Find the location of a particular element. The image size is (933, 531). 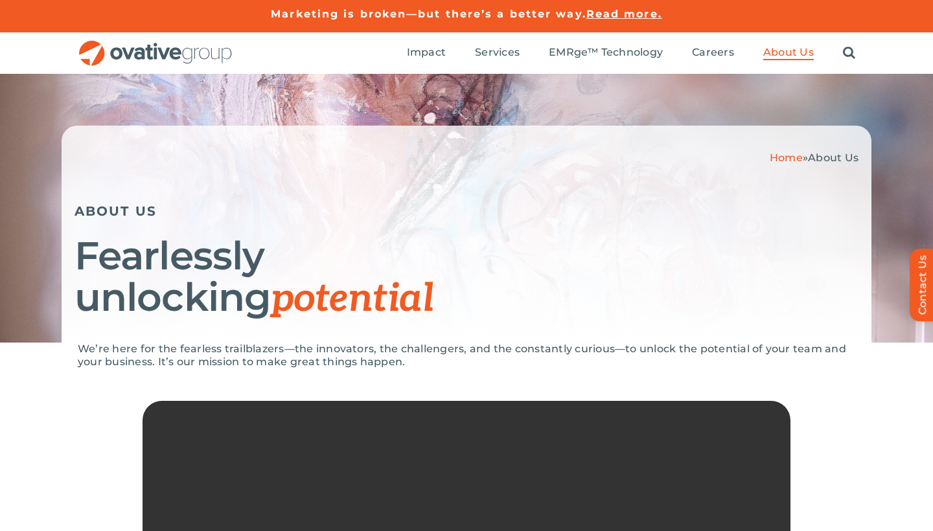

a: Careers is located at coordinates (713, 53).